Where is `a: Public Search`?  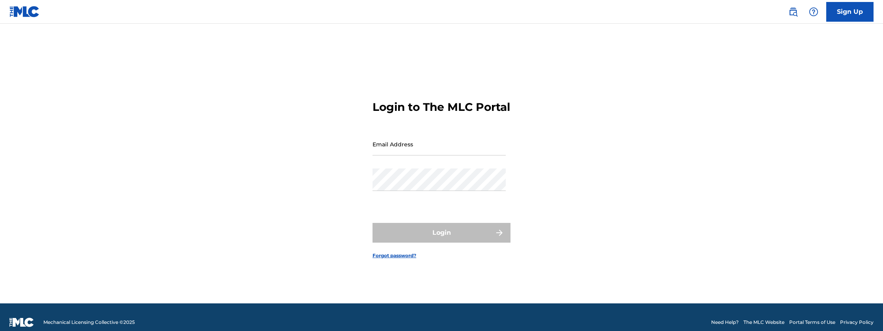
a: Public Search is located at coordinates (793, 12).